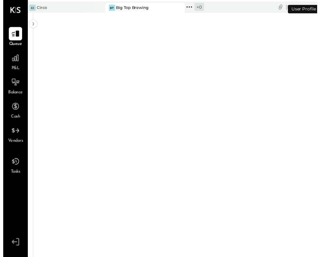  What do you see at coordinates (13, 63) in the screenshot?
I see `a: P&L` at bounding box center [13, 63].